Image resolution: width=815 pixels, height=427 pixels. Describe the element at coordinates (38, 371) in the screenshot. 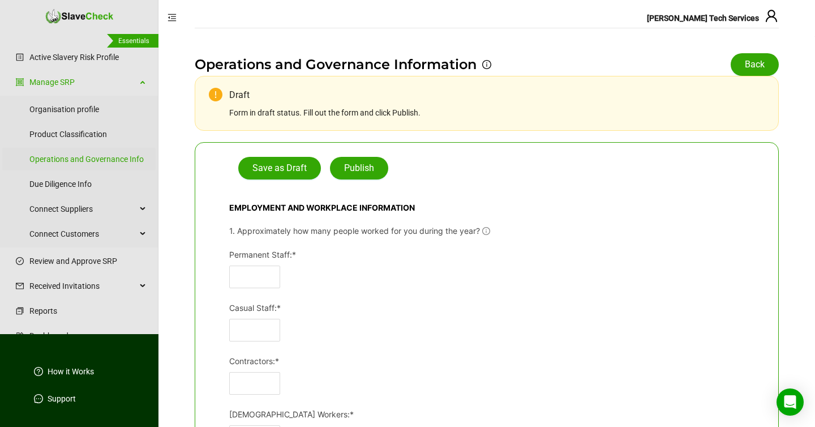

I see `span: question-circle` at that location.